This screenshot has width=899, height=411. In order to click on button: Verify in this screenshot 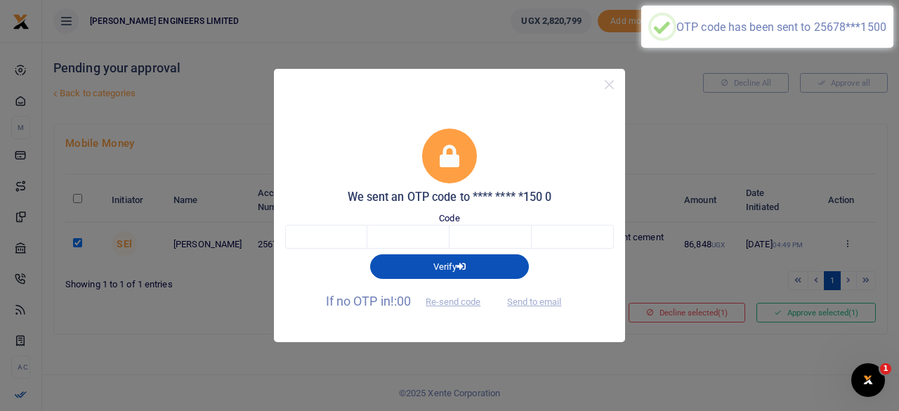, I will do `click(450, 266)`.